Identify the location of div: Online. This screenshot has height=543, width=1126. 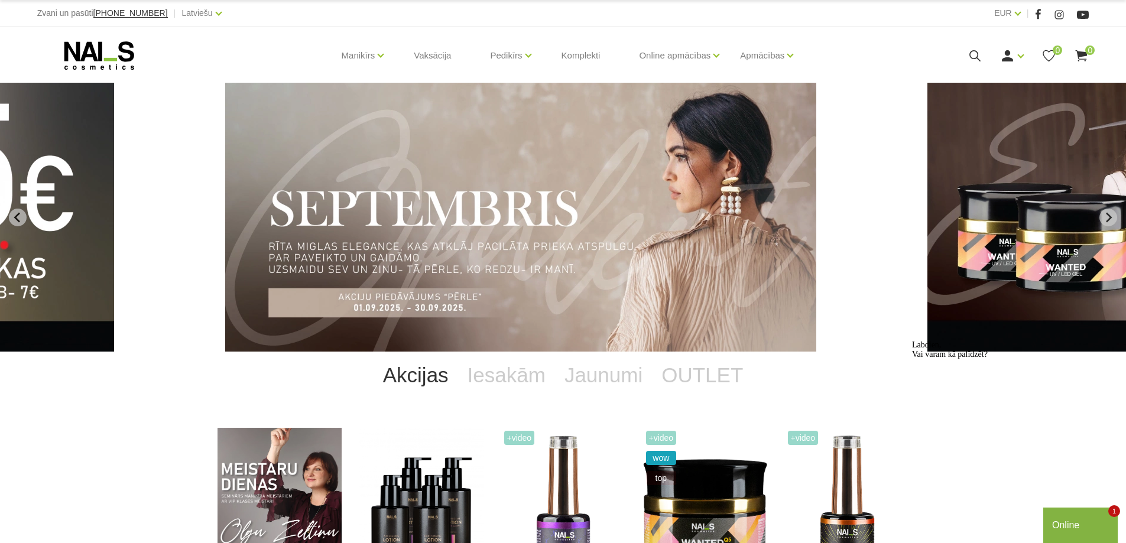
(37, 20).